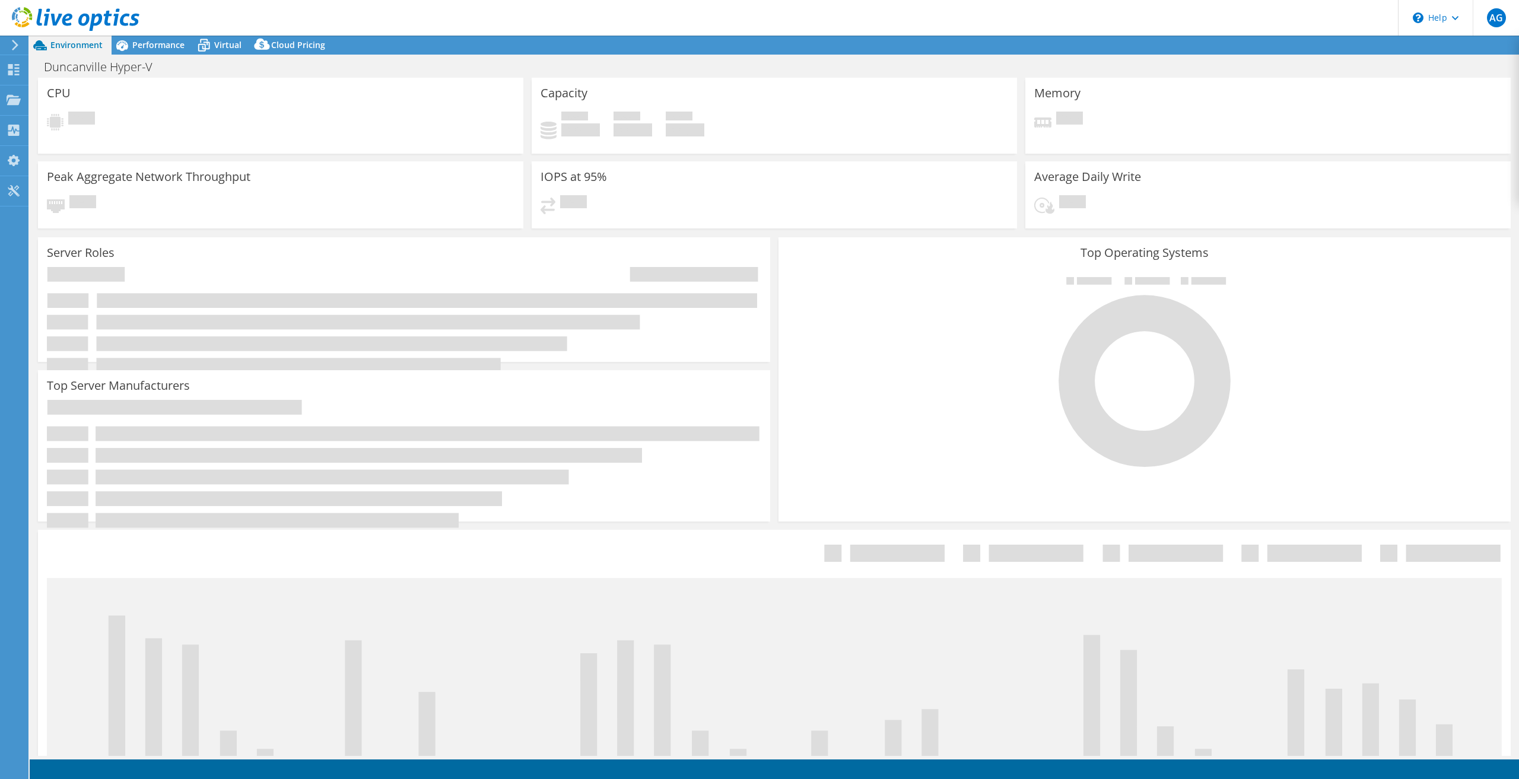 This screenshot has height=779, width=1519. What do you see at coordinates (679, 117) in the screenshot?
I see `span: Total` at bounding box center [679, 117].